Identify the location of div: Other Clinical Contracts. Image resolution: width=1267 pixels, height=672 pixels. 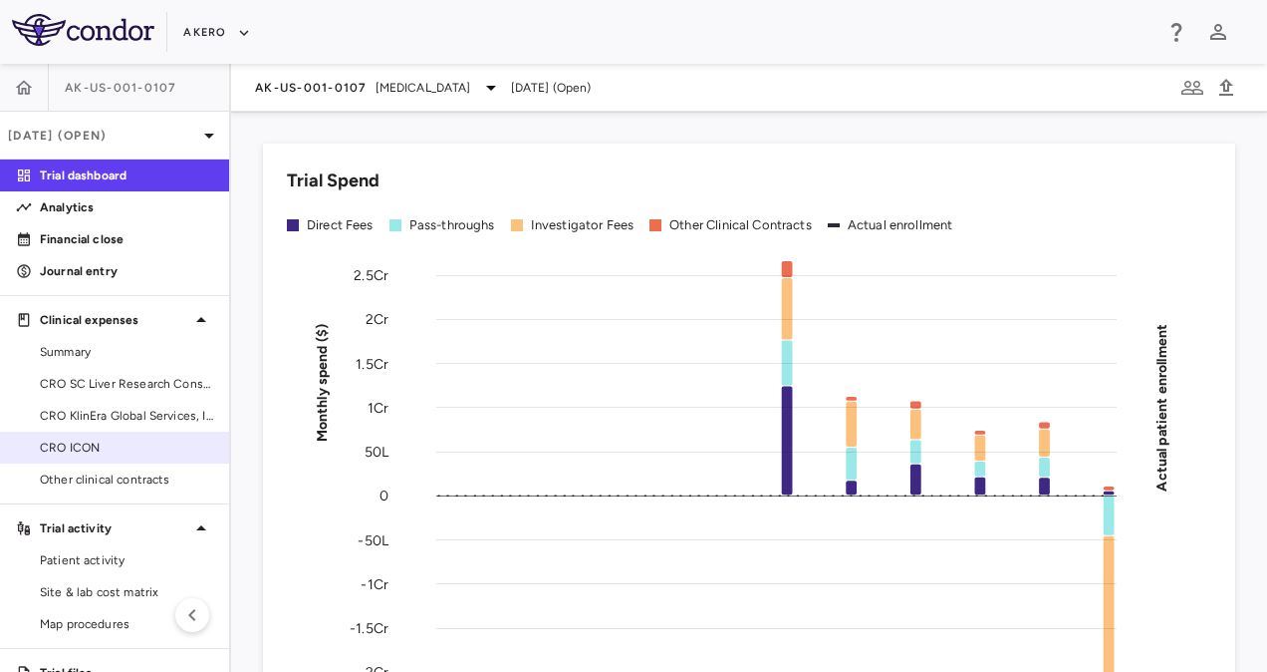
(740, 225).